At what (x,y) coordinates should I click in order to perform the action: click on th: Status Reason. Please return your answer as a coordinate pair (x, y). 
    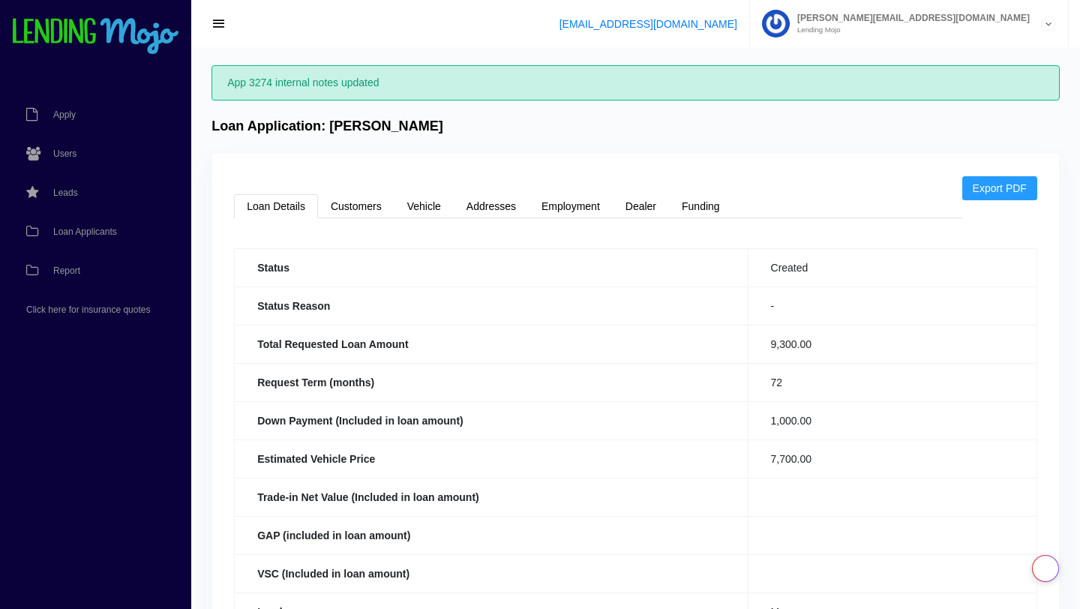
    Looking at the image, I should click on (491, 305).